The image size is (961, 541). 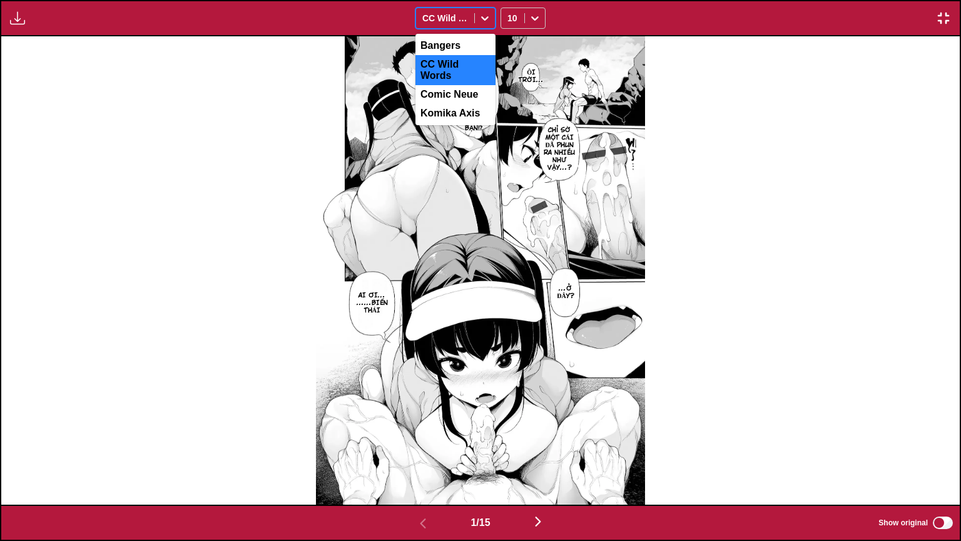 What do you see at coordinates (456, 46) in the screenshot?
I see `div: Bangers` at bounding box center [456, 46].